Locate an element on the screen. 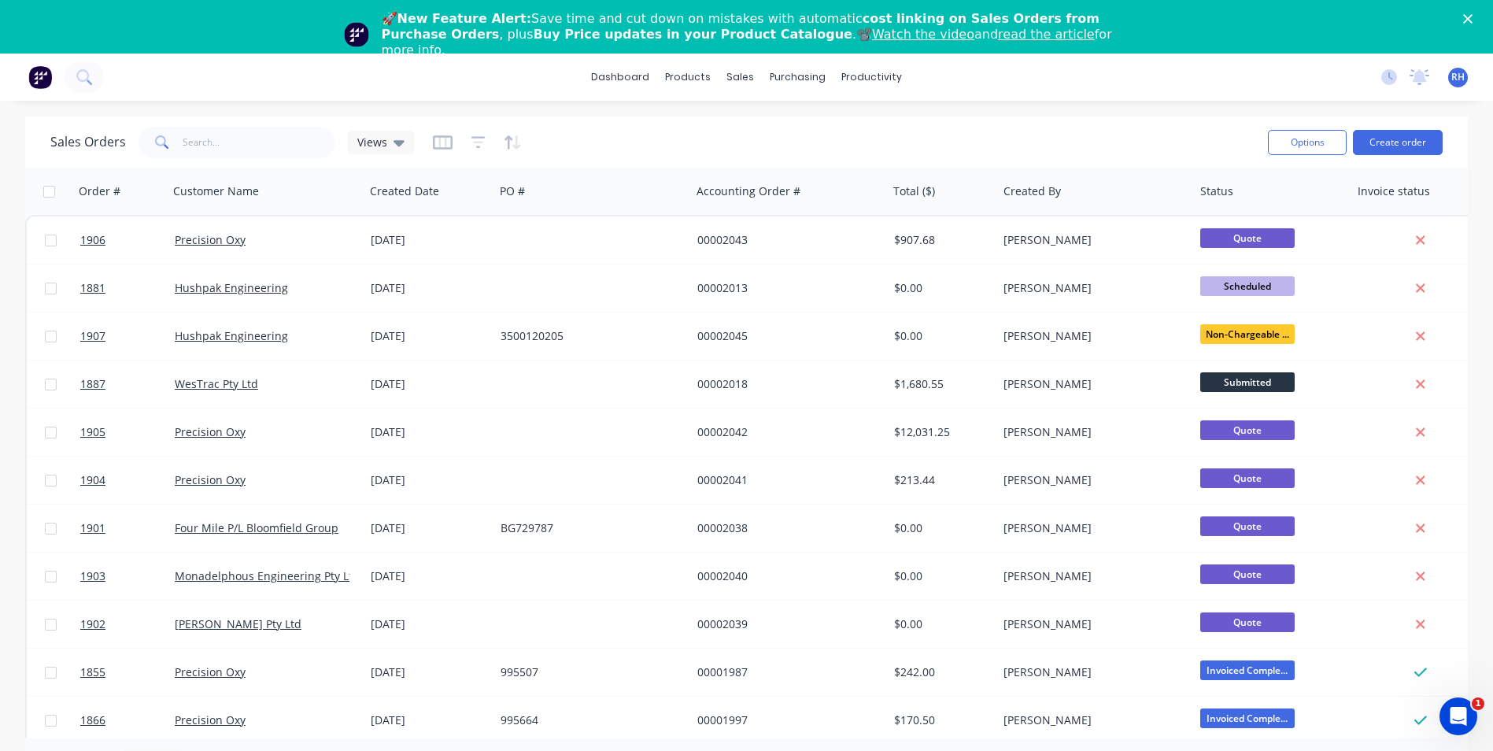 The width and height of the screenshot is (1493, 751). div: $242.00 is located at coordinates (941, 672).